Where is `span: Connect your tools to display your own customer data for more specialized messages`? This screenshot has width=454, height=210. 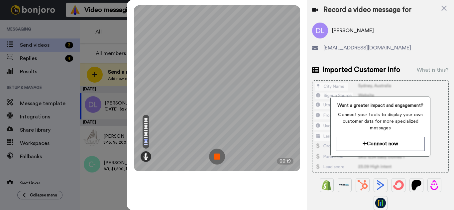
span: Connect your tools to display your own customer data for more specialized messages is located at coordinates (380, 122).